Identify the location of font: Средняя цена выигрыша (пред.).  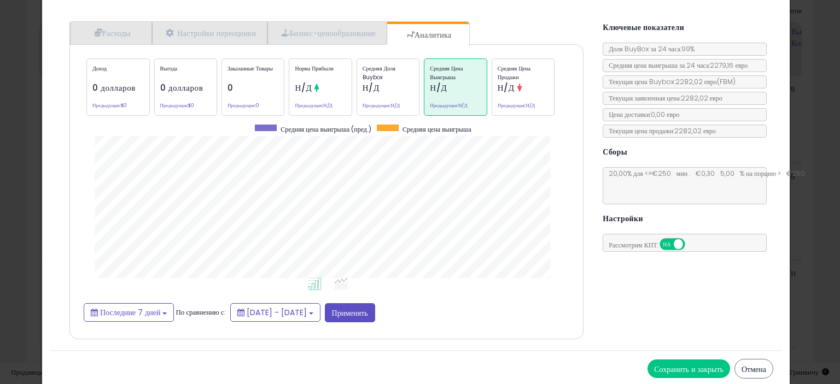
(326, 129).